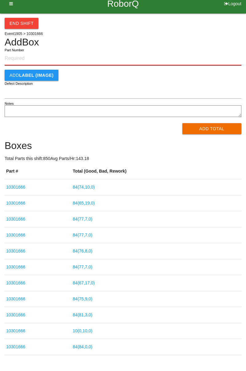  Describe the element at coordinates (83, 347) in the screenshot. I see `a: 84(84,0,0)` at that location.